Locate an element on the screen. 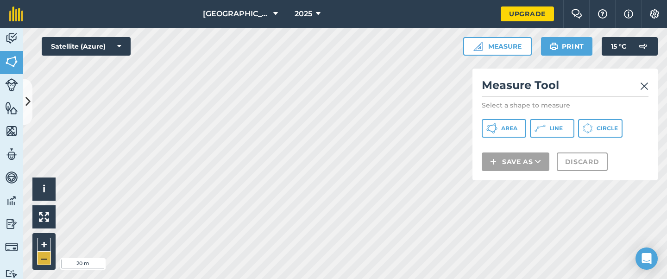  button: Circle is located at coordinates (600, 128).